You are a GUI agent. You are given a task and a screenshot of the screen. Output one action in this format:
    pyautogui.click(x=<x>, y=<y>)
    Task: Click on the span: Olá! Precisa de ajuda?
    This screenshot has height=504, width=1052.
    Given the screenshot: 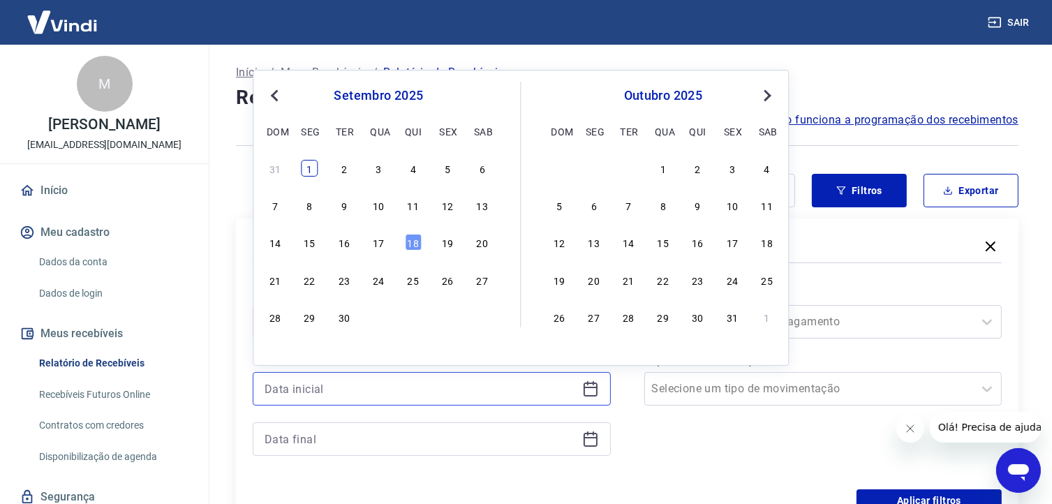 What is the action you would take?
    pyautogui.click(x=63, y=15)
    